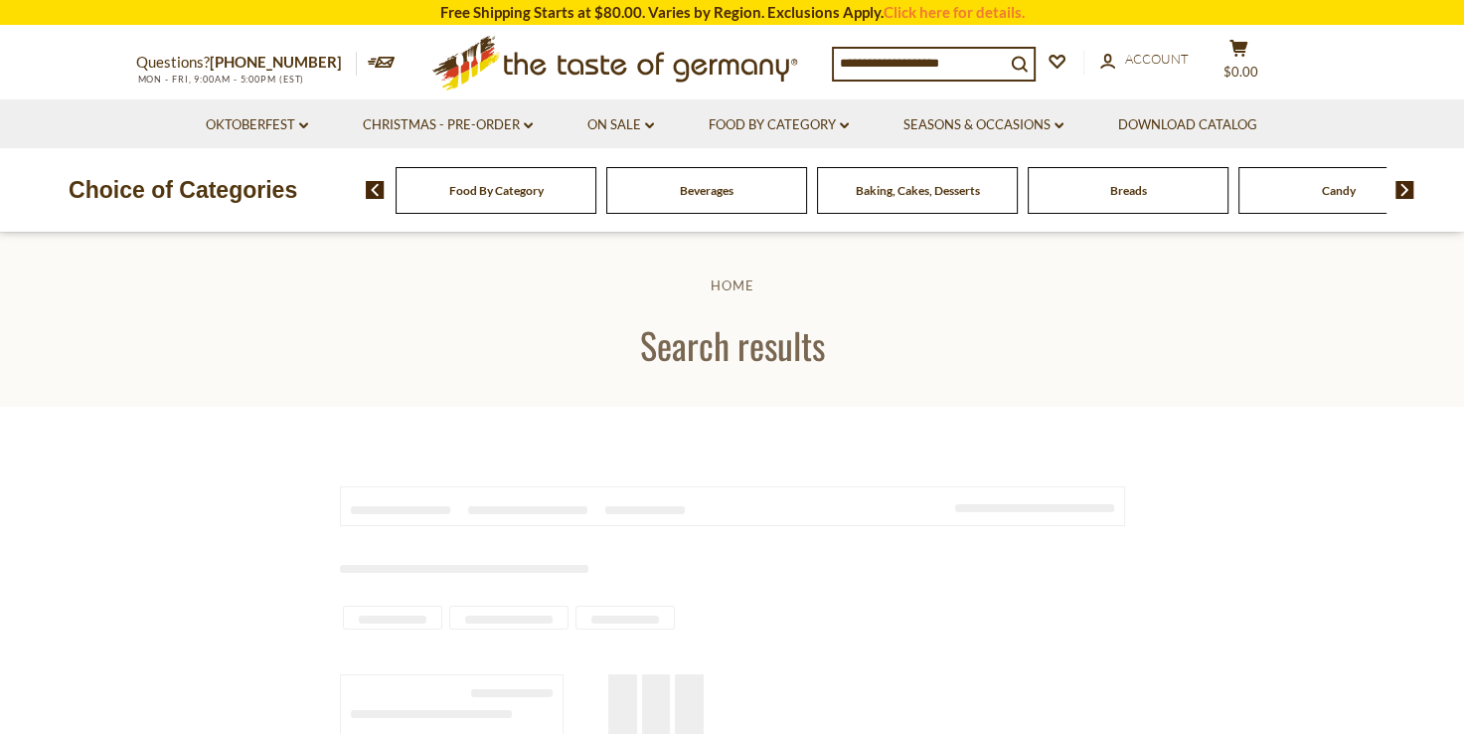 Image resolution: width=1464 pixels, height=734 pixels. What do you see at coordinates (707, 190) in the screenshot?
I see `a: Beverages` at bounding box center [707, 190].